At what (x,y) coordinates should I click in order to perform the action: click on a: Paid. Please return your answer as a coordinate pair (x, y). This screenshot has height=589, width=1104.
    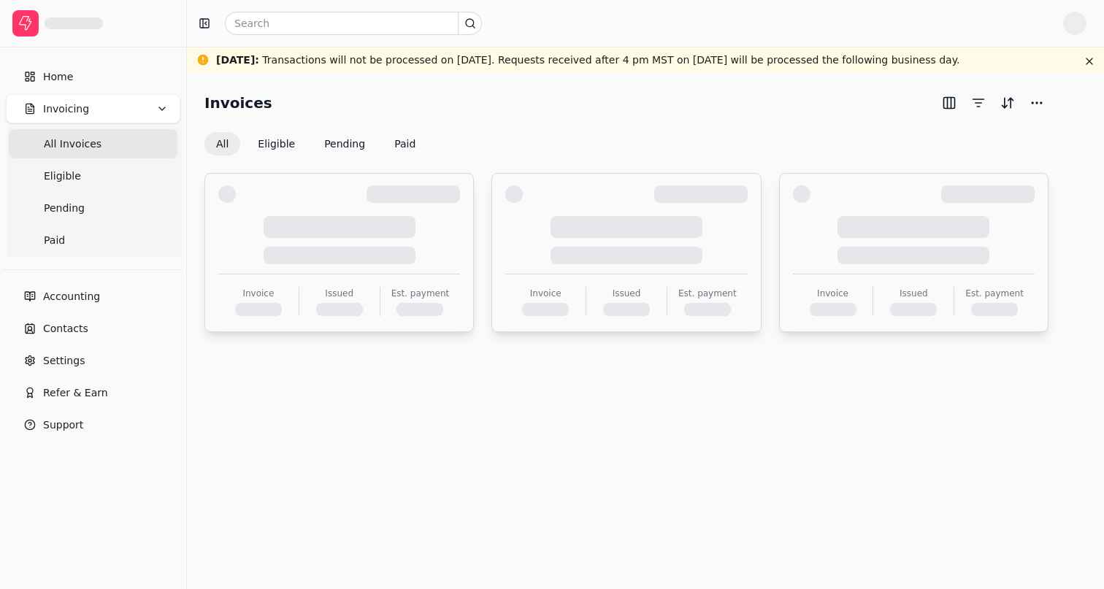
    Looking at the image, I should click on (93, 240).